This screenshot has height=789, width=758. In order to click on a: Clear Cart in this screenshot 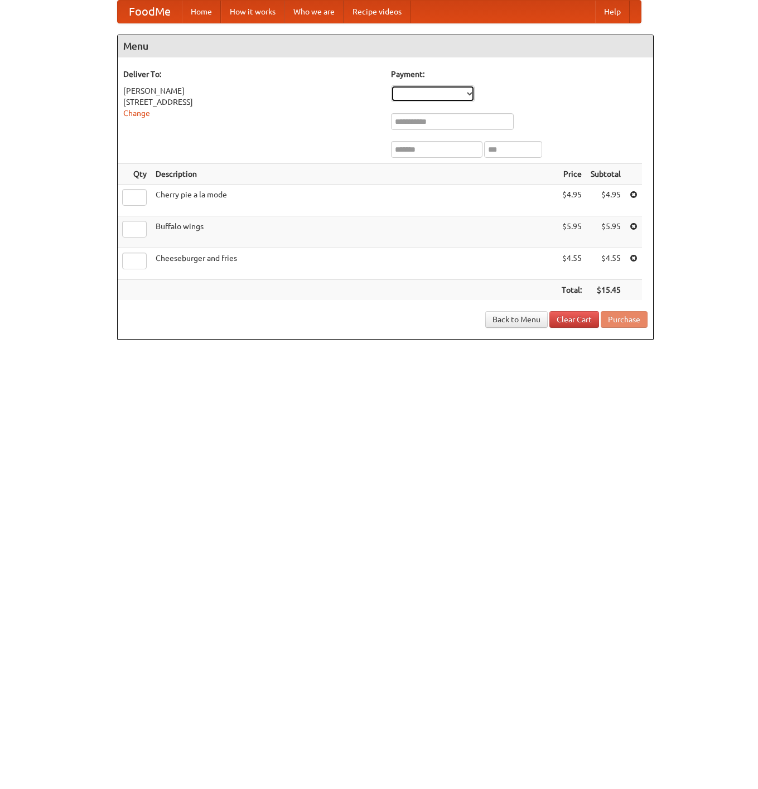, I will do `click(574, 320)`.